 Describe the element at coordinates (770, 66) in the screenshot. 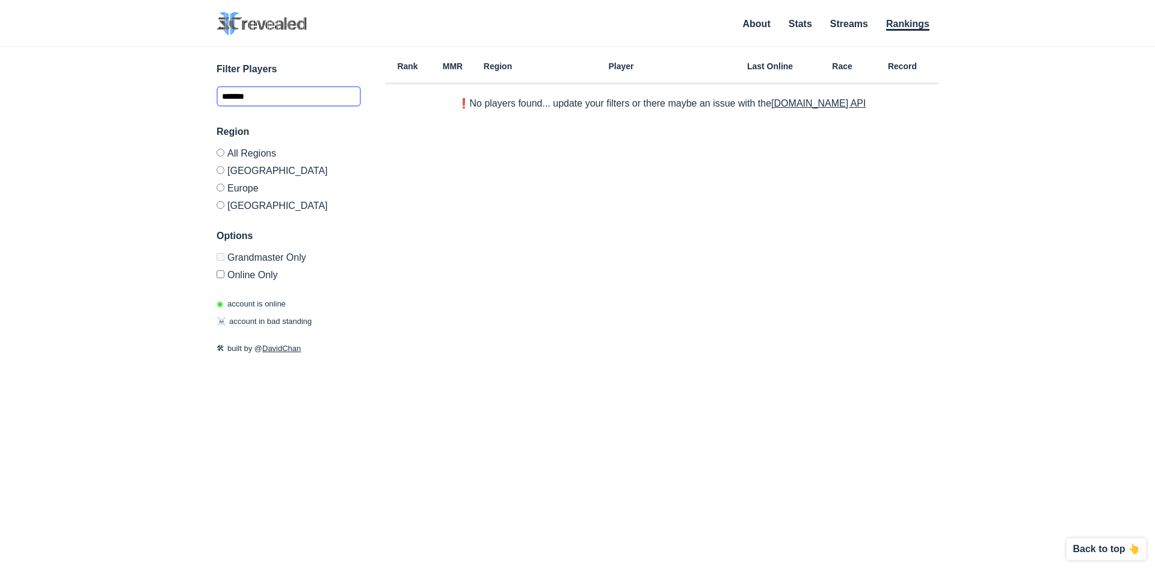

I see `h6: Last Online` at that location.